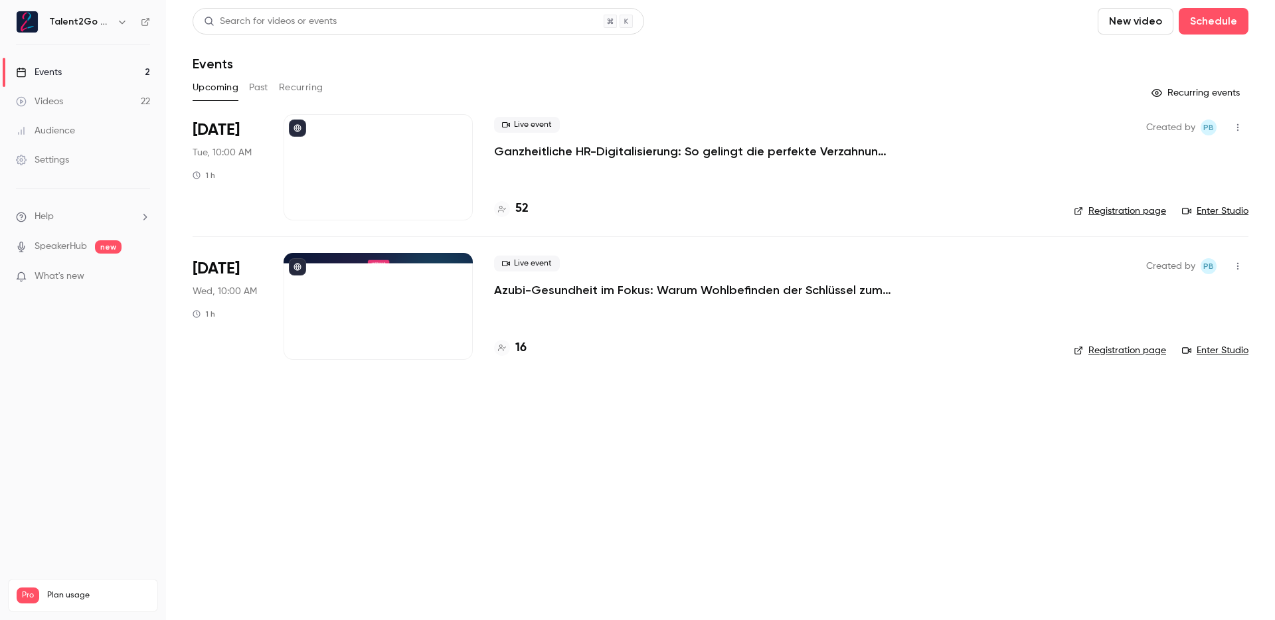  What do you see at coordinates (224, 291) in the screenshot?
I see `span: Wed, 10:00 AM` at bounding box center [224, 291].